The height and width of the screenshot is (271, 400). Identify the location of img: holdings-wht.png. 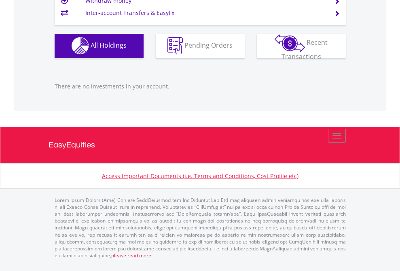
(80, 46).